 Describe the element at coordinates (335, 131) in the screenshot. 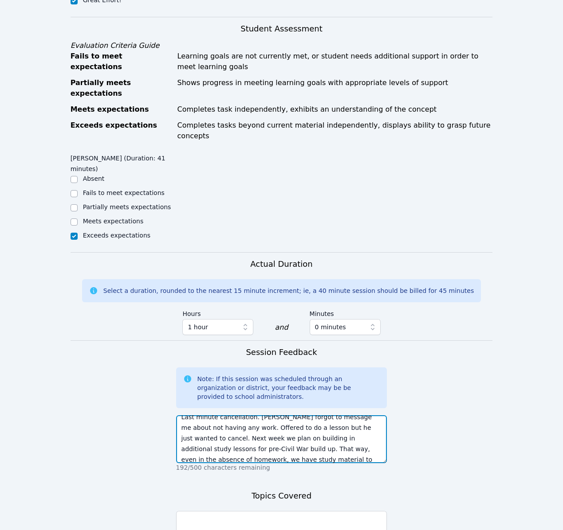

I see `div: Completes tasks beyond current material independently, displays ability to grasp future concepts` at that location.